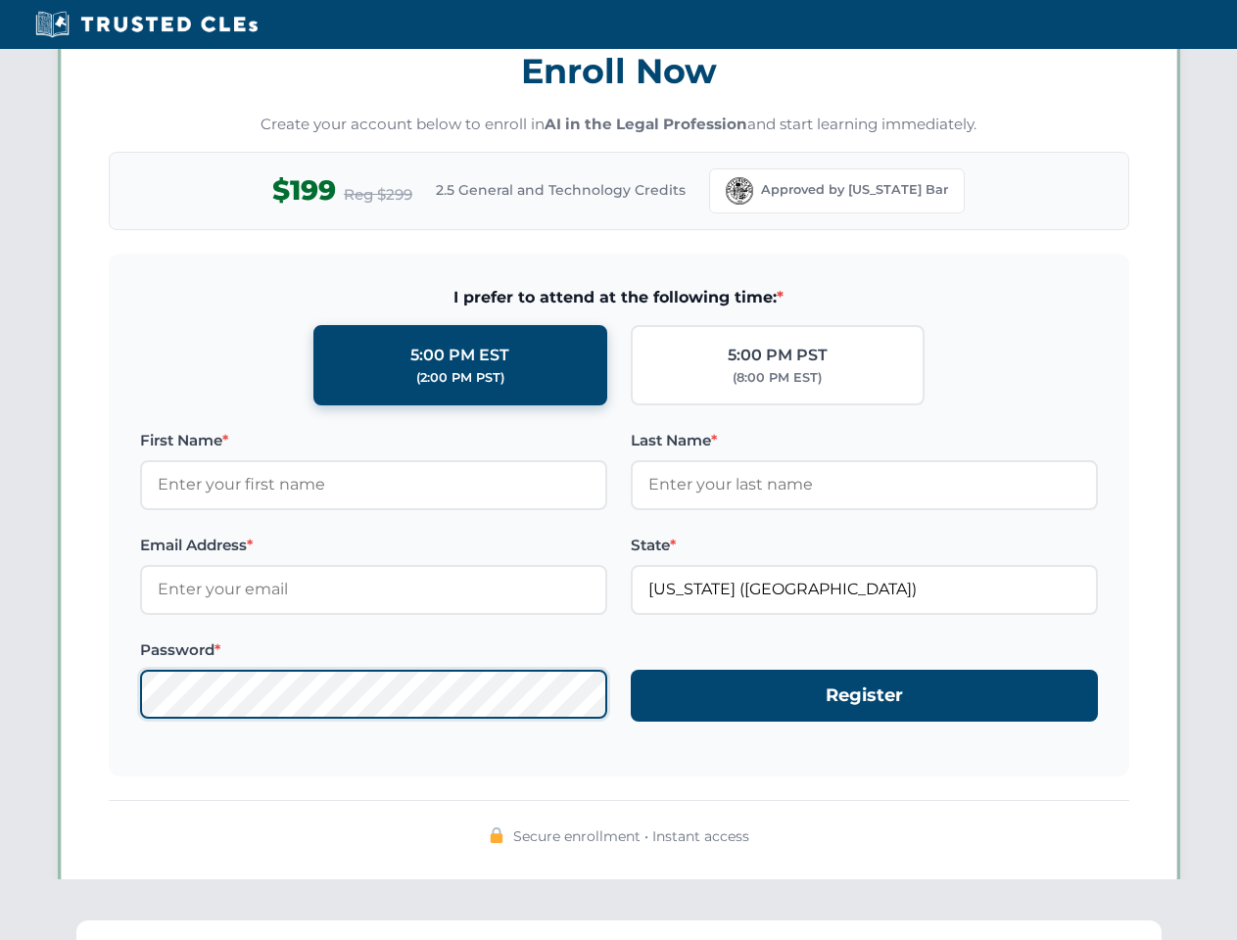  Describe the element at coordinates (373, 545) in the screenshot. I see `label: Email Address` at that location.